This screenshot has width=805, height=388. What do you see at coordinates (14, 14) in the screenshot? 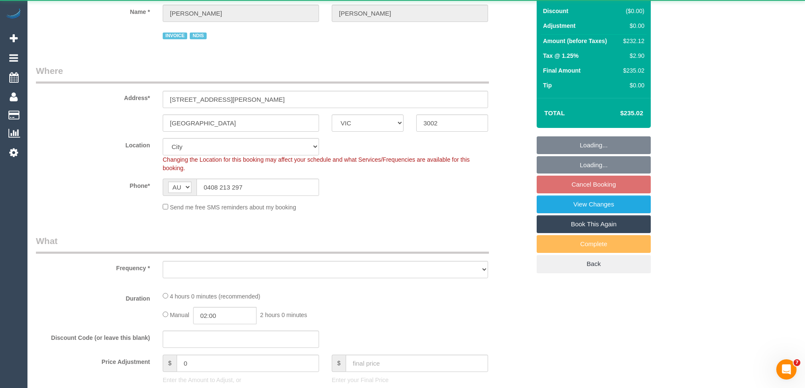
I see `a: Automaid Logo` at bounding box center [14, 14].